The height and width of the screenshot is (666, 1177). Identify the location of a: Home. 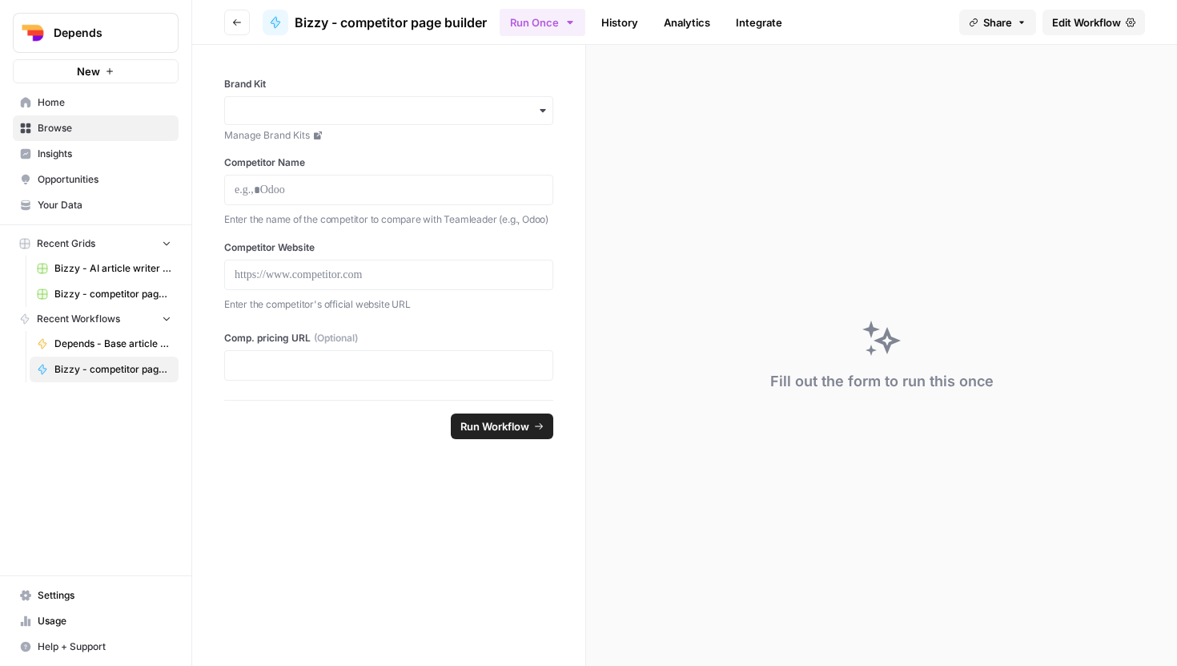
(95, 103).